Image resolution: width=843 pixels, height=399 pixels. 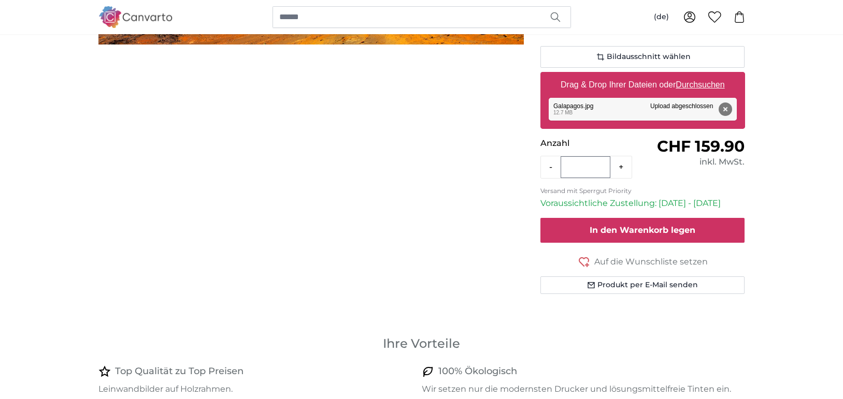 I want to click on button: Auf die Wunschliste setzen, so click(x=642, y=262).